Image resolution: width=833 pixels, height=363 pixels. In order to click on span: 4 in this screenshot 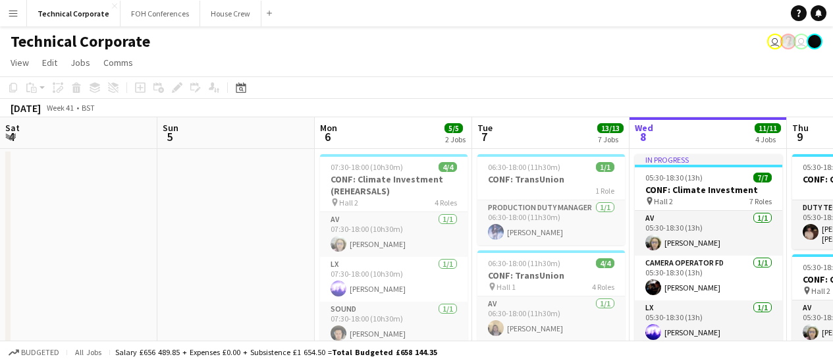, I will do `click(11, 136)`.